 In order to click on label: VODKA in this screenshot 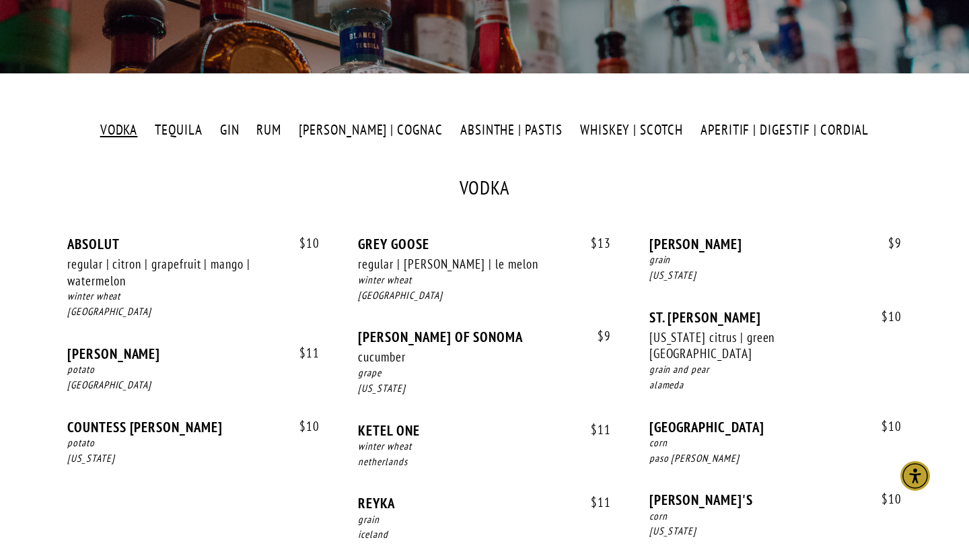, I will do `click(118, 130)`.